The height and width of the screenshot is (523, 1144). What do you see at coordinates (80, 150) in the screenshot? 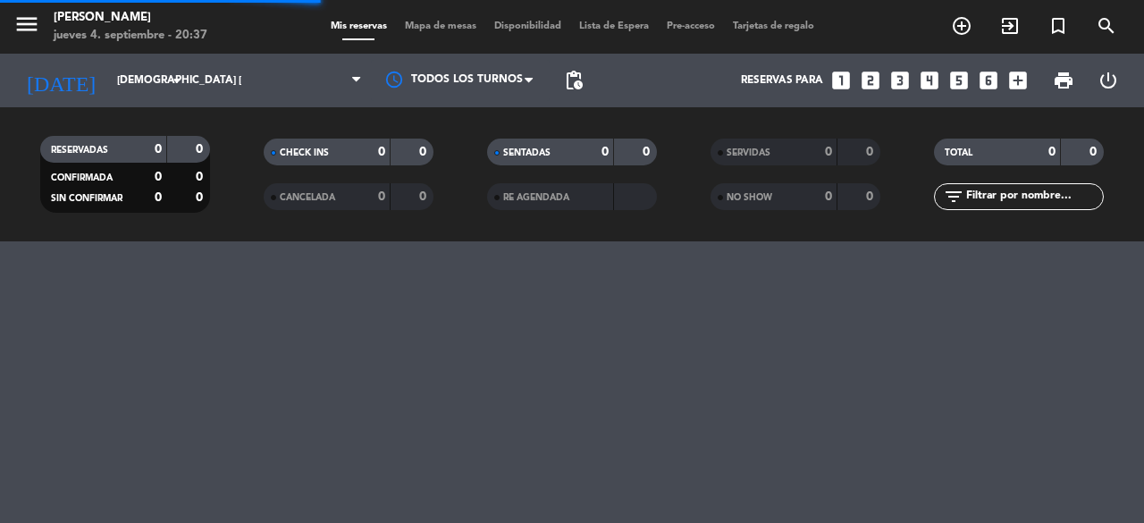
I see `span: RESERVADAS` at bounding box center [80, 150].